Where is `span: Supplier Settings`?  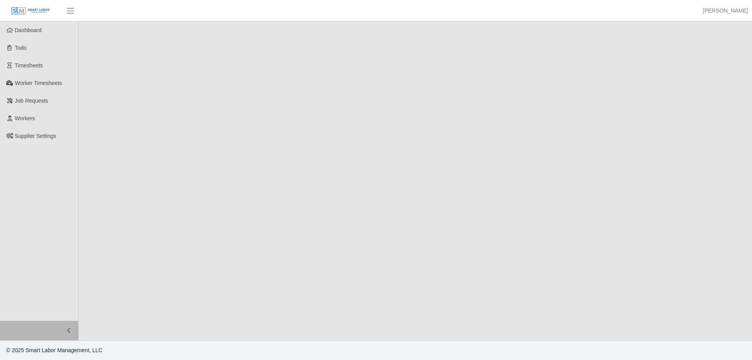
span: Supplier Settings is located at coordinates (36, 136).